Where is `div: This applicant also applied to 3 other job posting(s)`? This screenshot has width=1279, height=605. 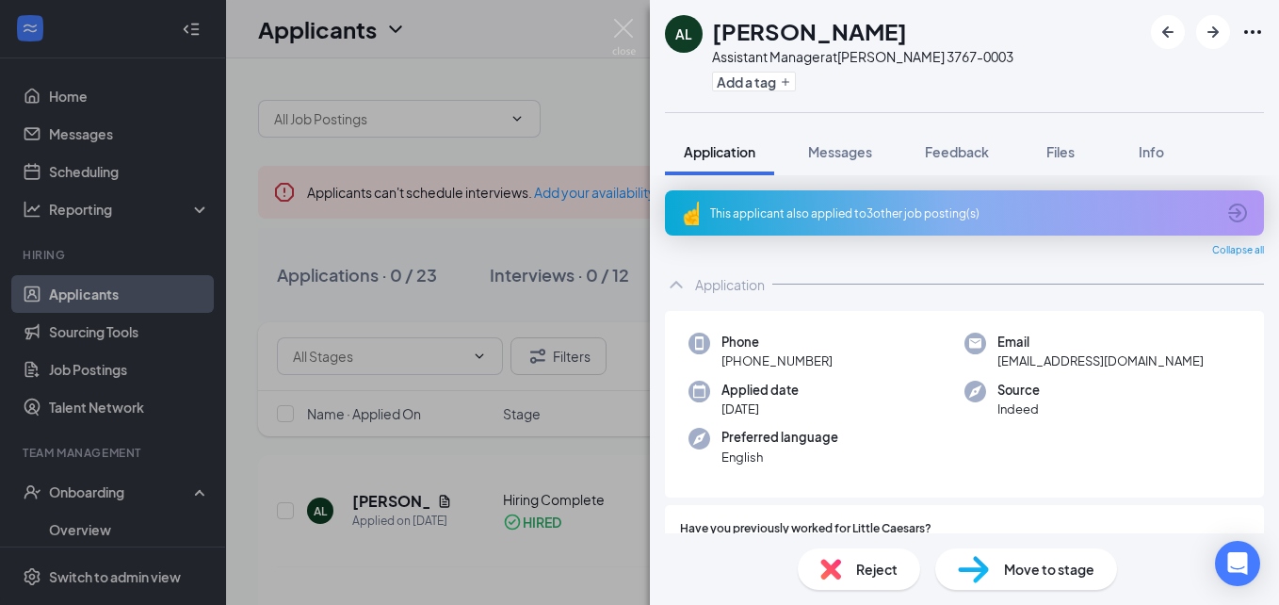
div: This applicant also applied to 3 other job posting(s) is located at coordinates (962, 213).